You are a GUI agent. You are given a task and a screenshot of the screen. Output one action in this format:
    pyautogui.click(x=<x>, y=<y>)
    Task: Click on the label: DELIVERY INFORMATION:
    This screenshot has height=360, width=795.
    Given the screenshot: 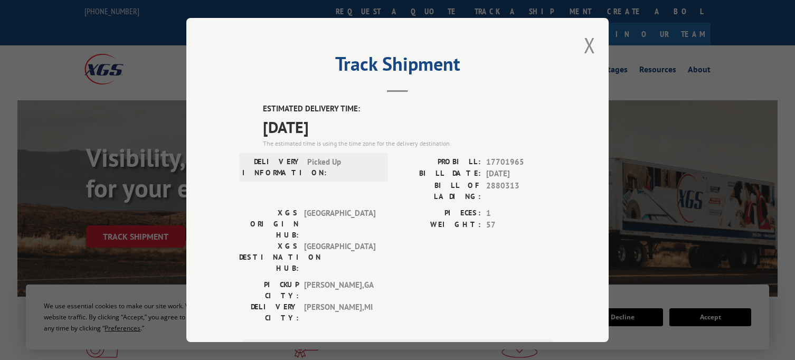 What is the action you would take?
    pyautogui.click(x=272, y=167)
    